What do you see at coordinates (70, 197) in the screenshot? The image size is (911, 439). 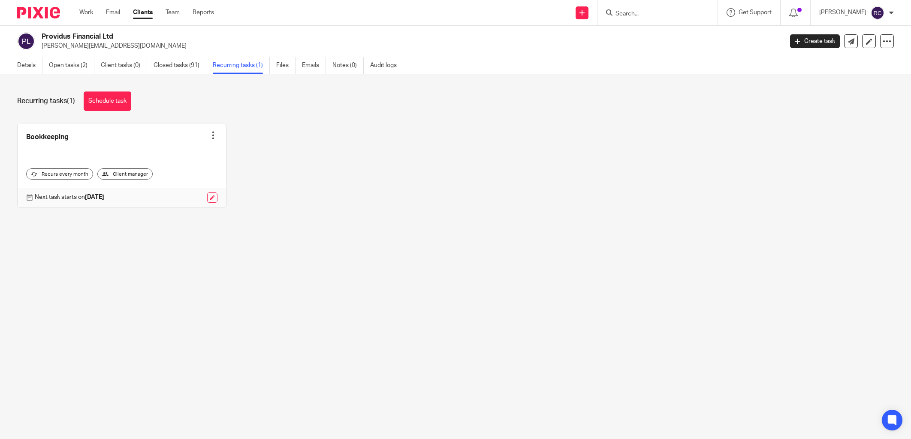 I see `p: Next task starts on` at bounding box center [70, 197].